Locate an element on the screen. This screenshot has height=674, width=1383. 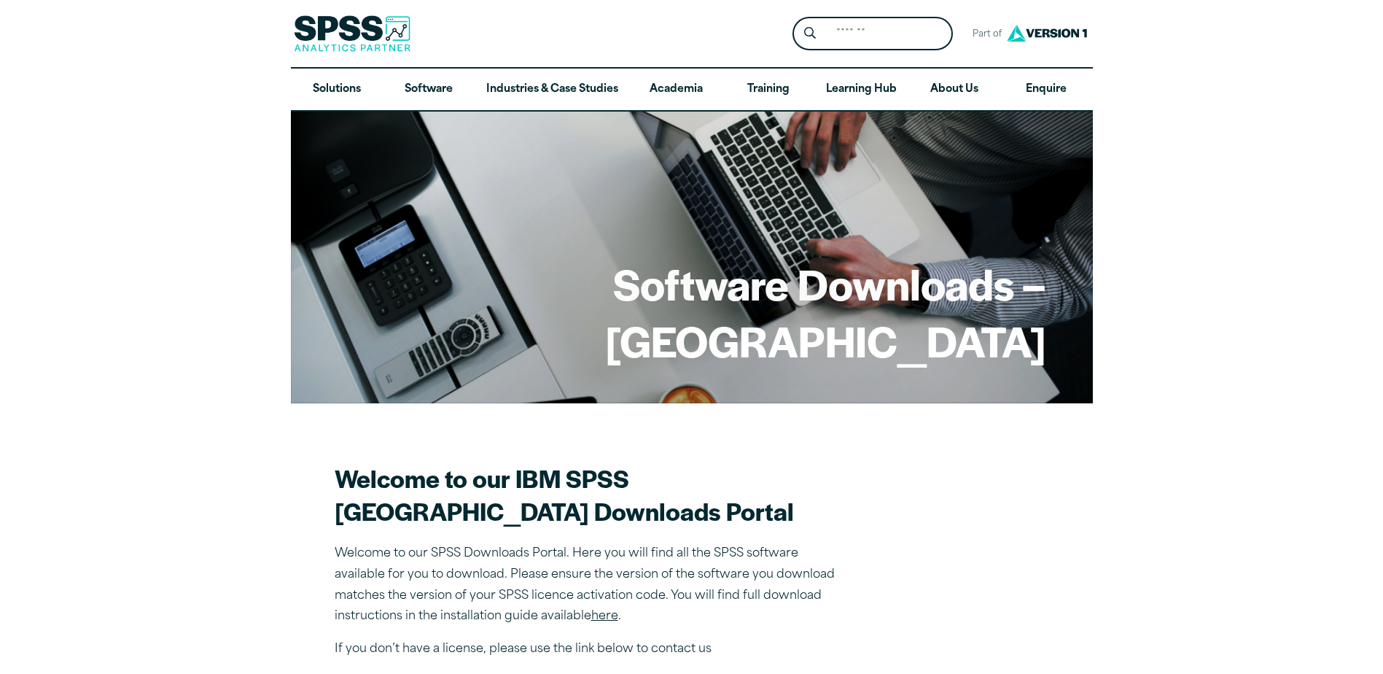
span: Part of is located at coordinates (984, 34).